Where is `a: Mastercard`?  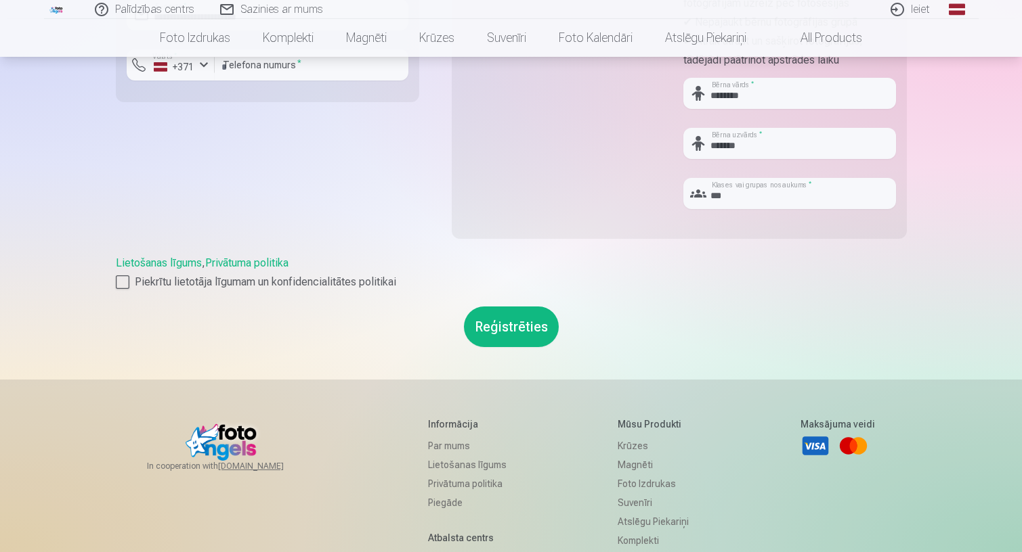
a: Mastercard is located at coordinates (853, 446).